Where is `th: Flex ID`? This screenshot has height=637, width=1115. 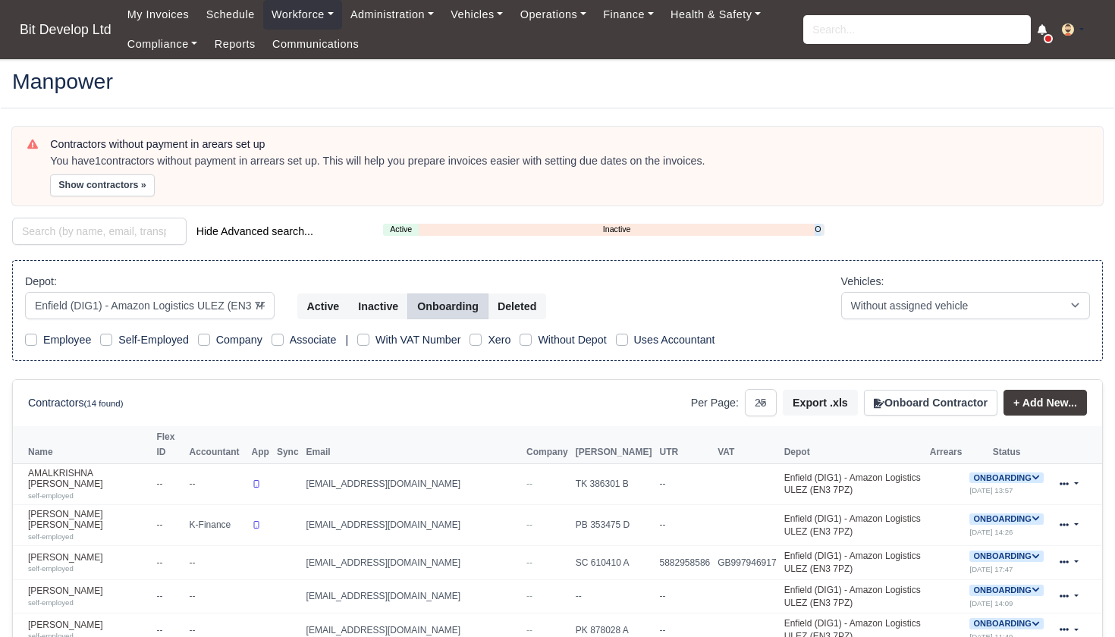 th: Flex ID is located at coordinates (168, 445).